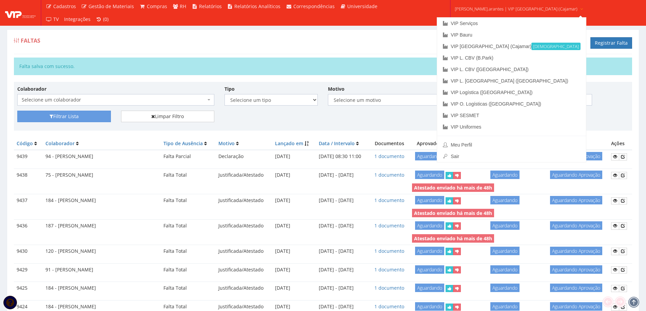 The width and height of the screenshot is (646, 311). I want to click on th: Aprovado pelo RH, so click(438, 144).